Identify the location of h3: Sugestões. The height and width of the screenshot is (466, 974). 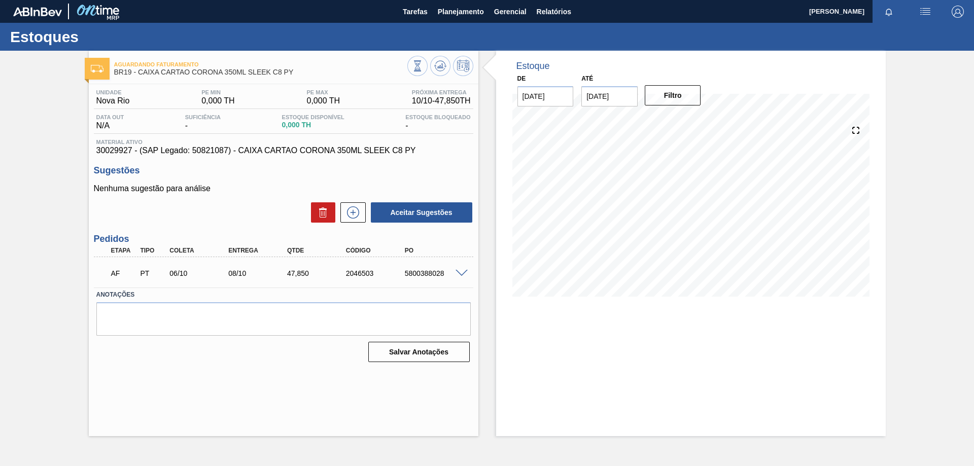
(284, 170).